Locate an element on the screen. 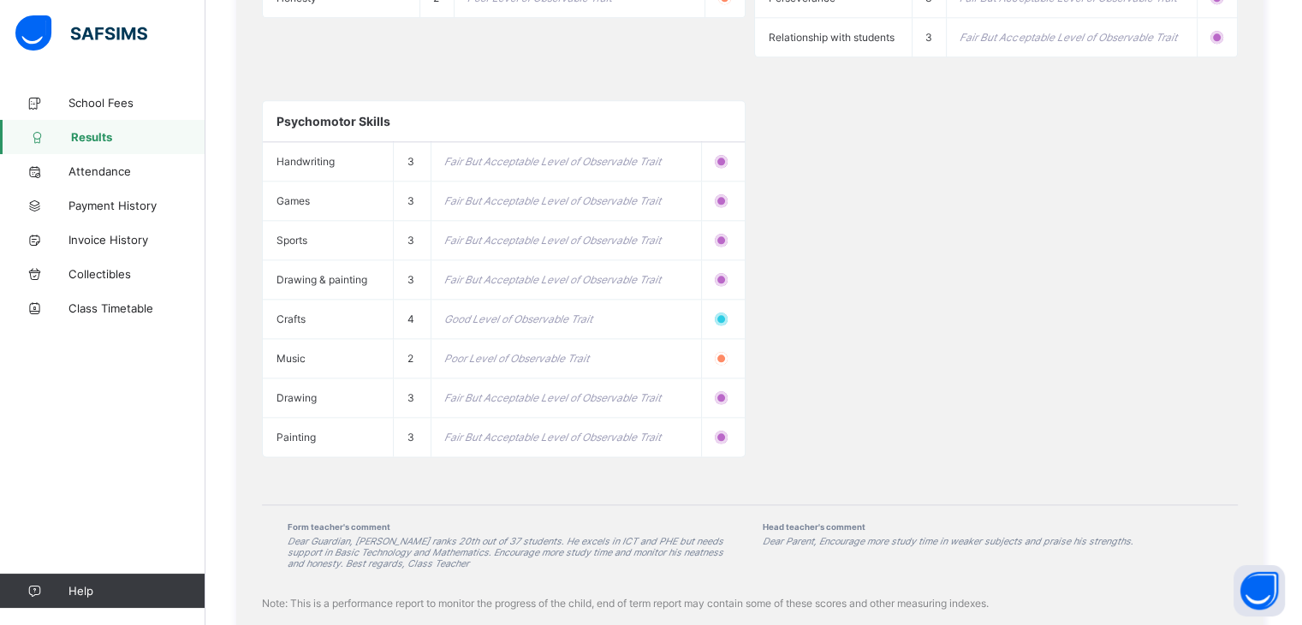  span: Sports is located at coordinates (292, 240).